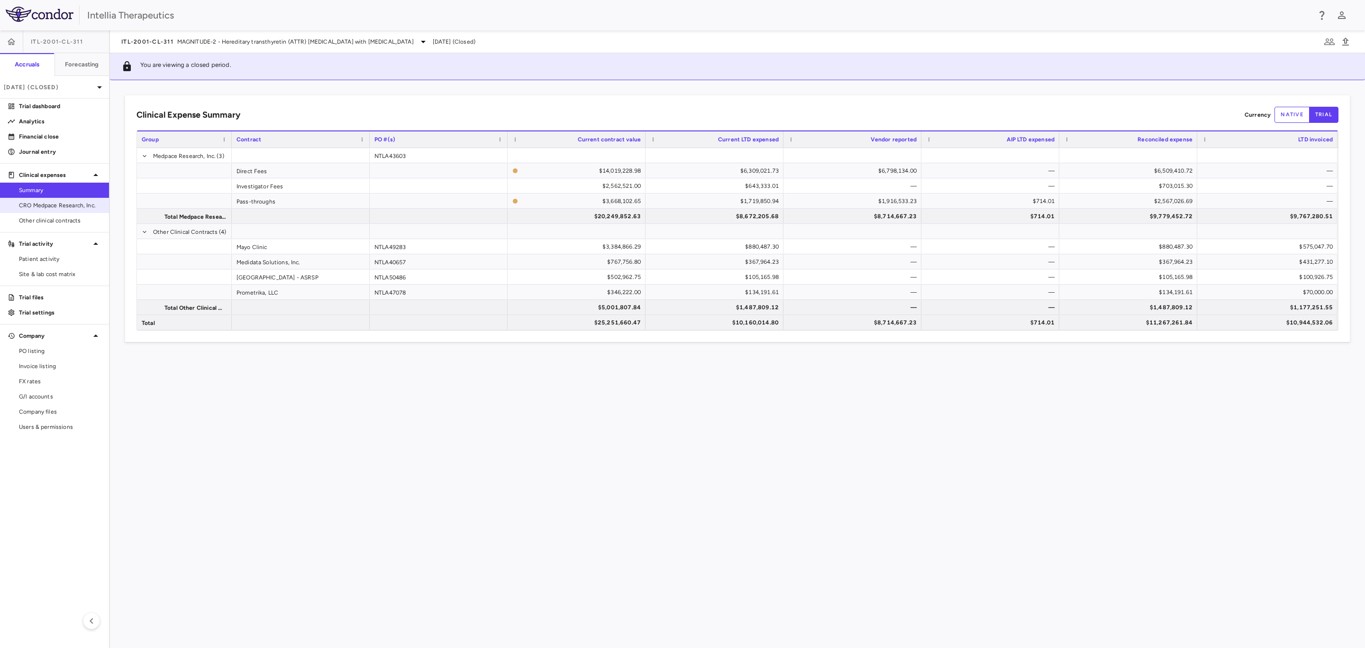 The image size is (1365, 648). What do you see at coordinates (60, 152) in the screenshot?
I see `p: Journal entry` at bounding box center [60, 152].